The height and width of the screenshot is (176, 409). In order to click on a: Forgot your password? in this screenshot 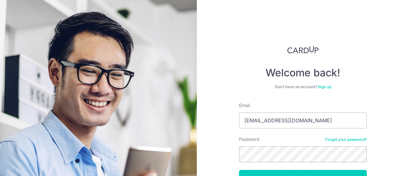, I will do `click(346, 140)`.